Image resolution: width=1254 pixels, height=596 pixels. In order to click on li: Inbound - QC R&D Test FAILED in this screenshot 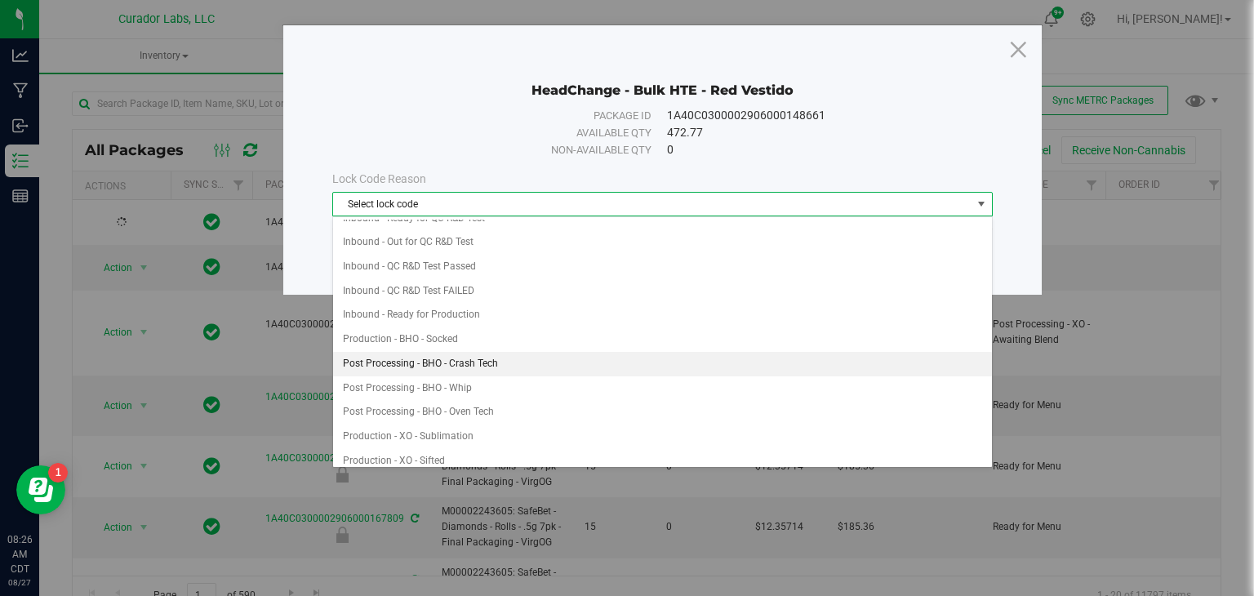, I will do `click(662, 291)`.